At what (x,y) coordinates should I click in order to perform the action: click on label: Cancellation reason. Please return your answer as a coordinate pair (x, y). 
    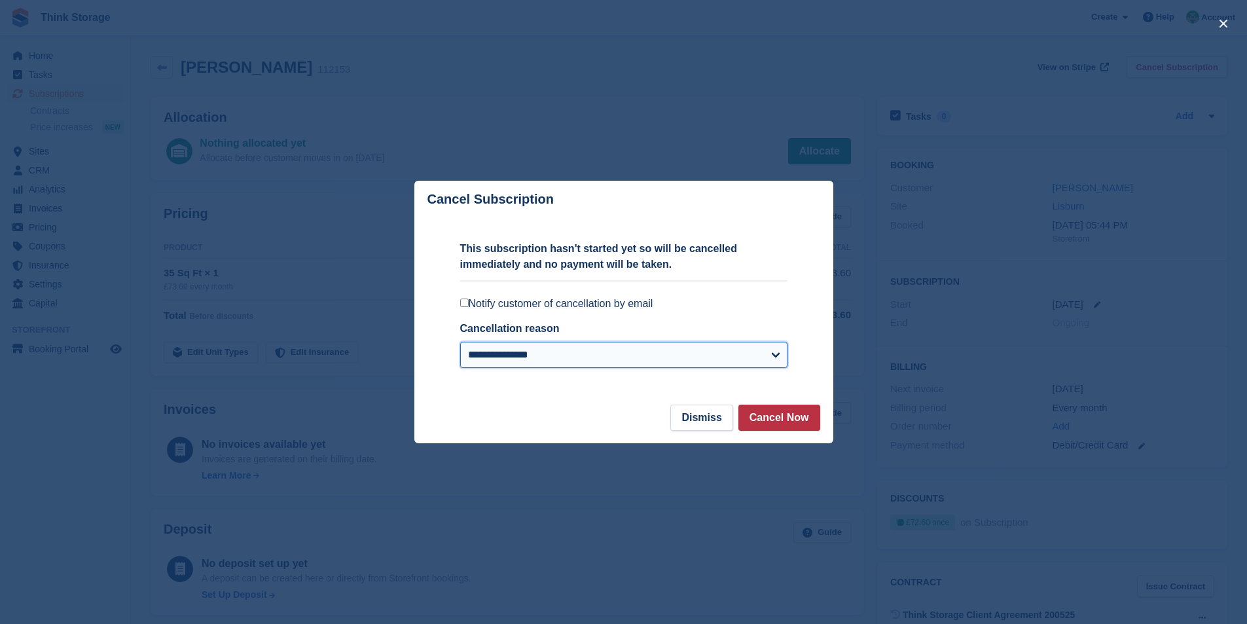
    Looking at the image, I should click on (510, 328).